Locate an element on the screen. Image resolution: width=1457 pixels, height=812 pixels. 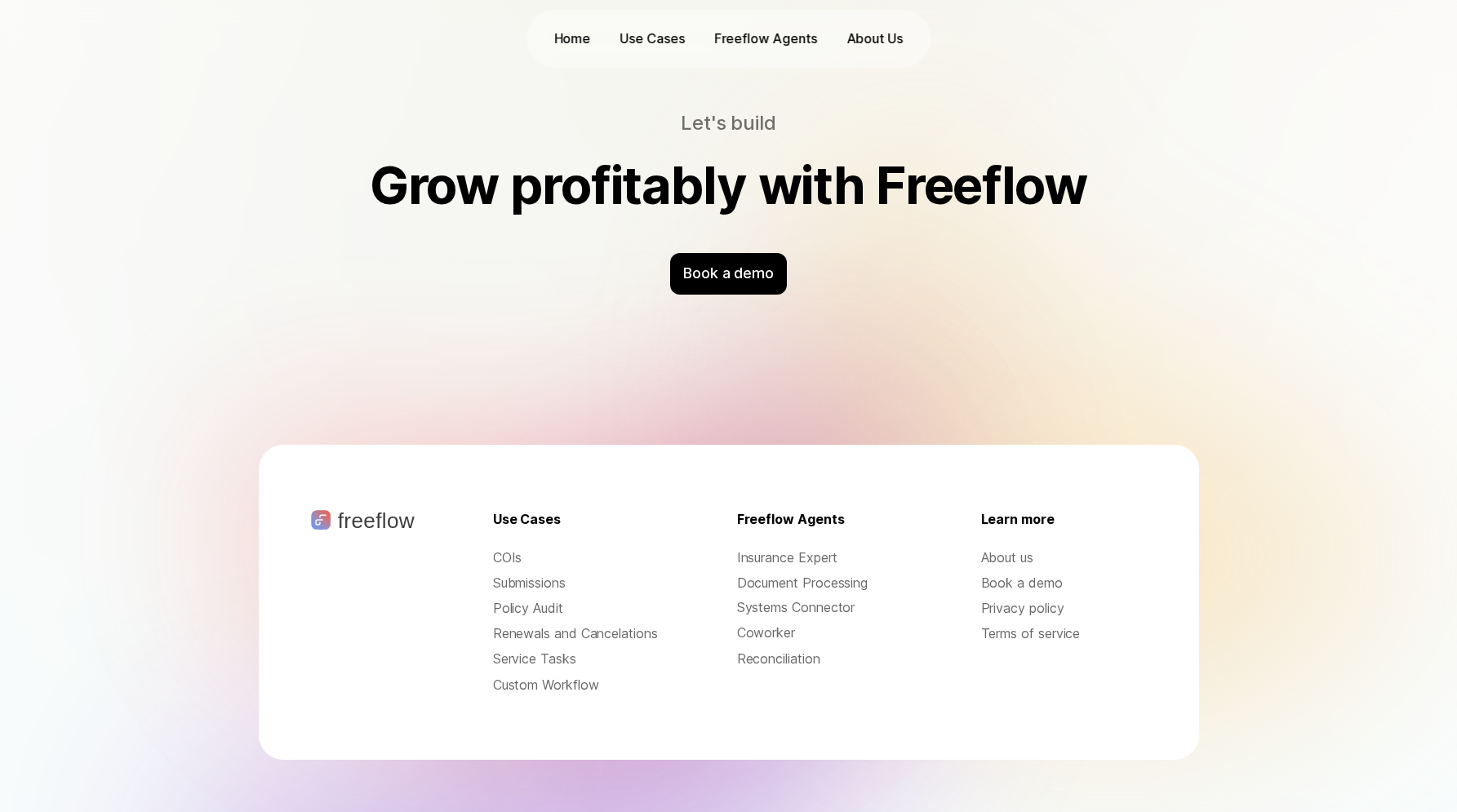
div: Reconciliation is located at coordinates (820, 659).